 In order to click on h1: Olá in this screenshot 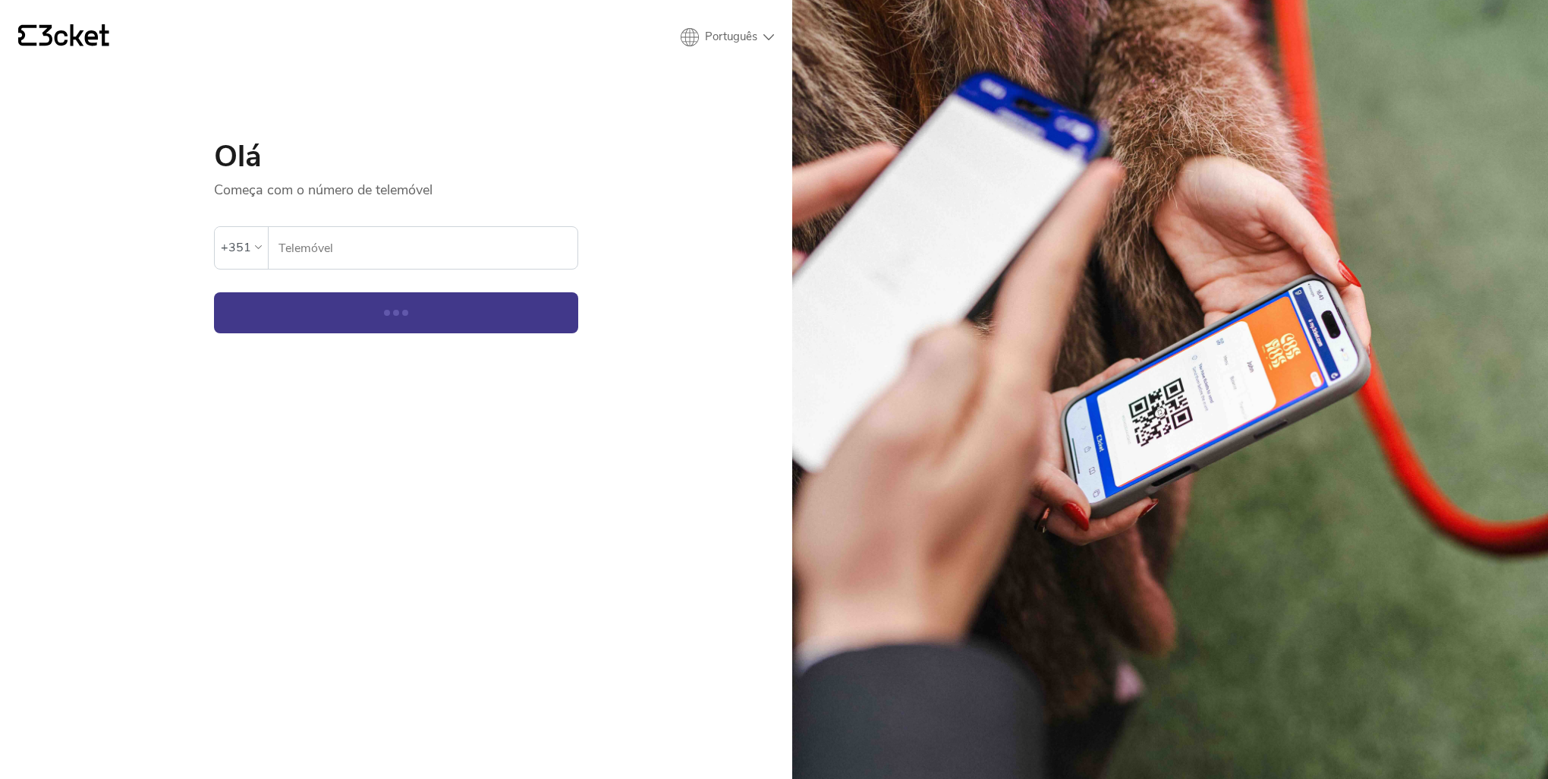, I will do `click(396, 156)`.